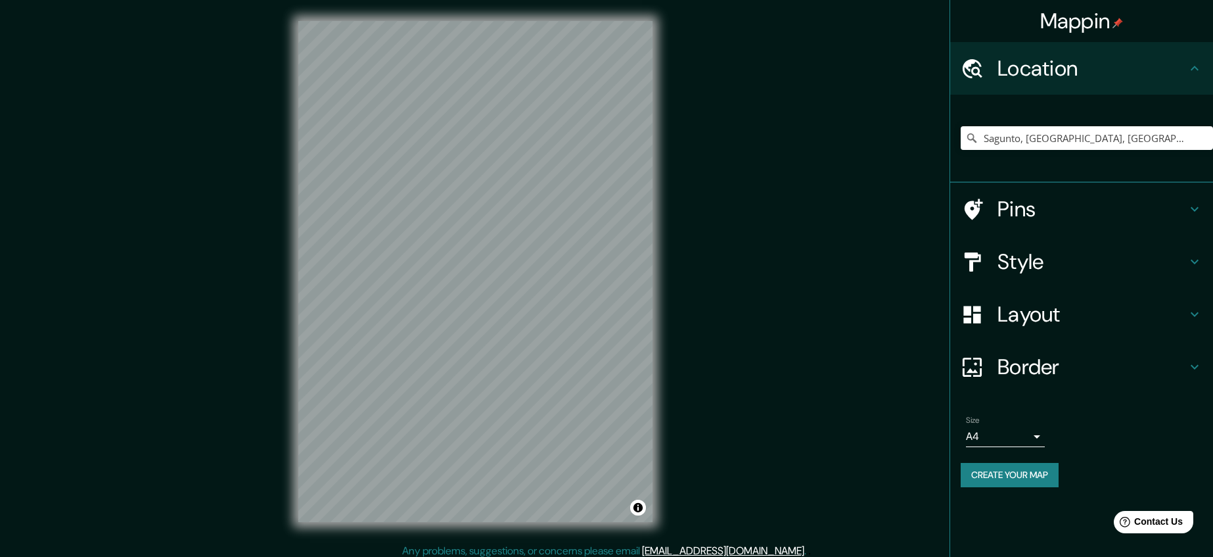 This screenshot has height=557, width=1213. What do you see at coordinates (1082, 68) in the screenshot?
I see `div: Location` at bounding box center [1082, 68].